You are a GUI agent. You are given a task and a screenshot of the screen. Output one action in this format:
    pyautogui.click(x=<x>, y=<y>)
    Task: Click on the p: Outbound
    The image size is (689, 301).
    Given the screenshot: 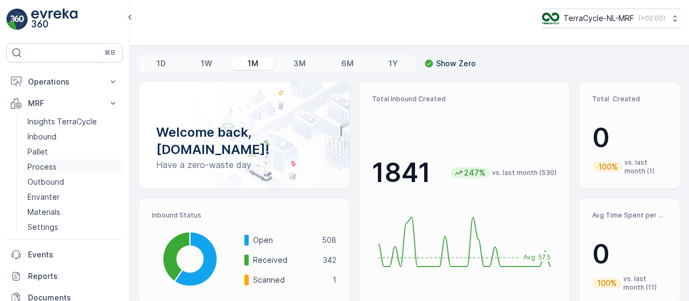 What is the action you would take?
    pyautogui.click(x=46, y=182)
    